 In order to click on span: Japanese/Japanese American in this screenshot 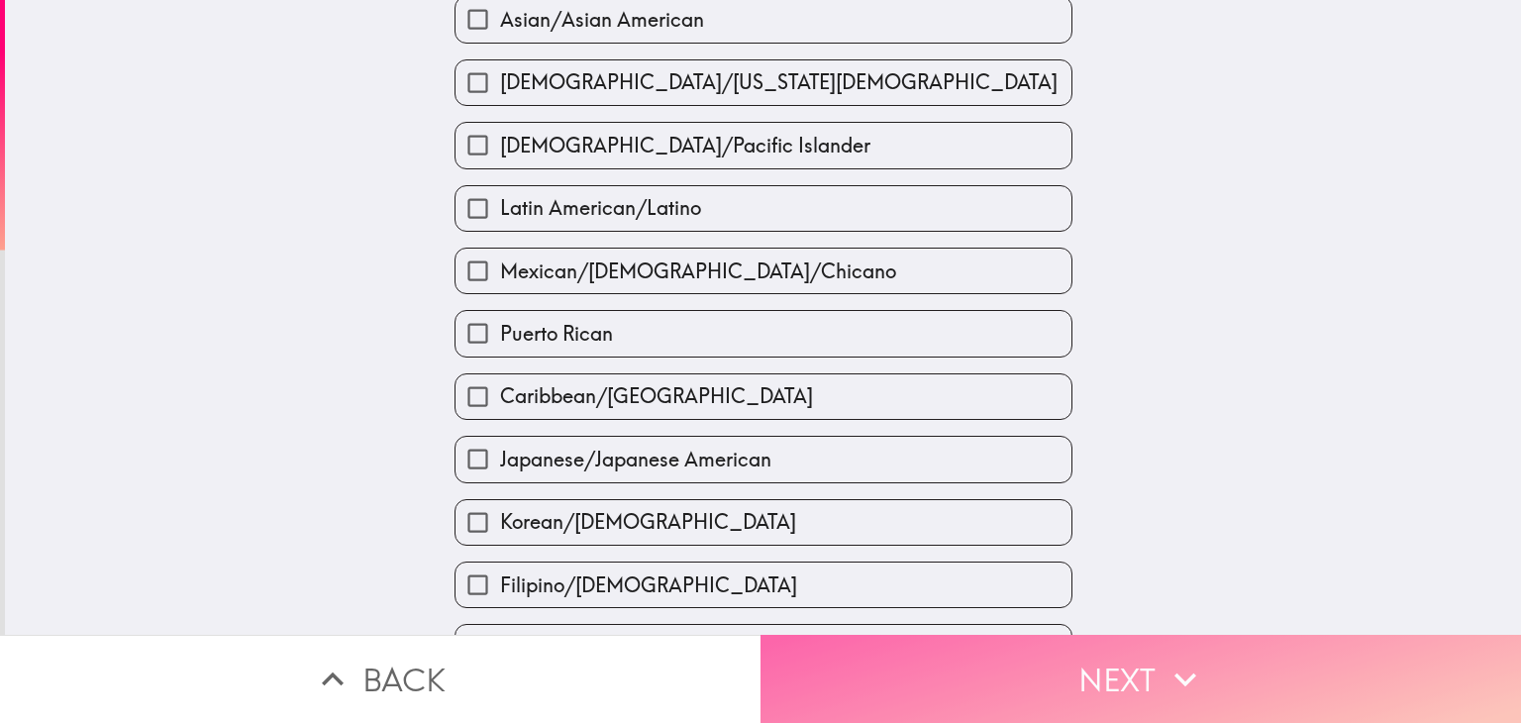, I will do `click(636, 459)`.